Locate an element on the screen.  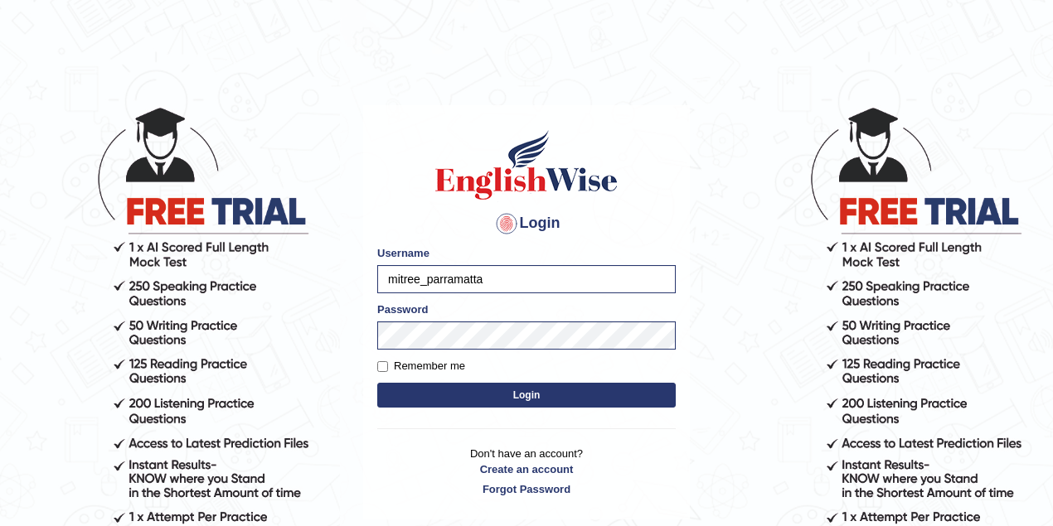
h4: Login is located at coordinates (526, 224).